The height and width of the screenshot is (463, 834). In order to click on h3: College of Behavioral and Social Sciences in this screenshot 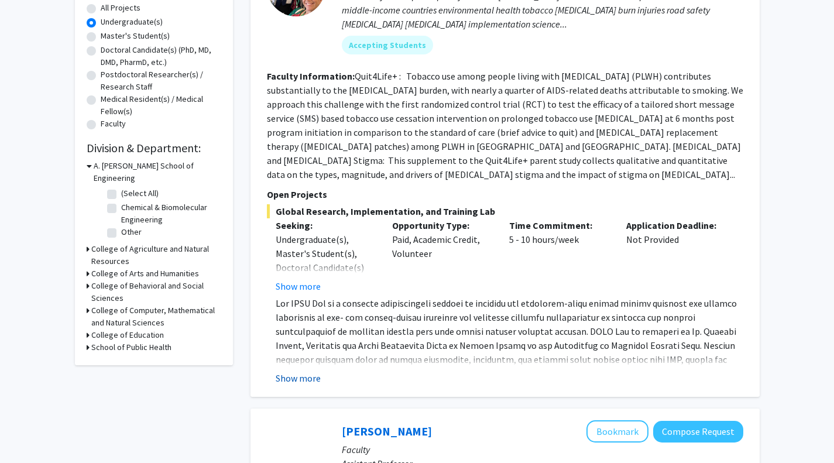, I will do `click(156, 292)`.